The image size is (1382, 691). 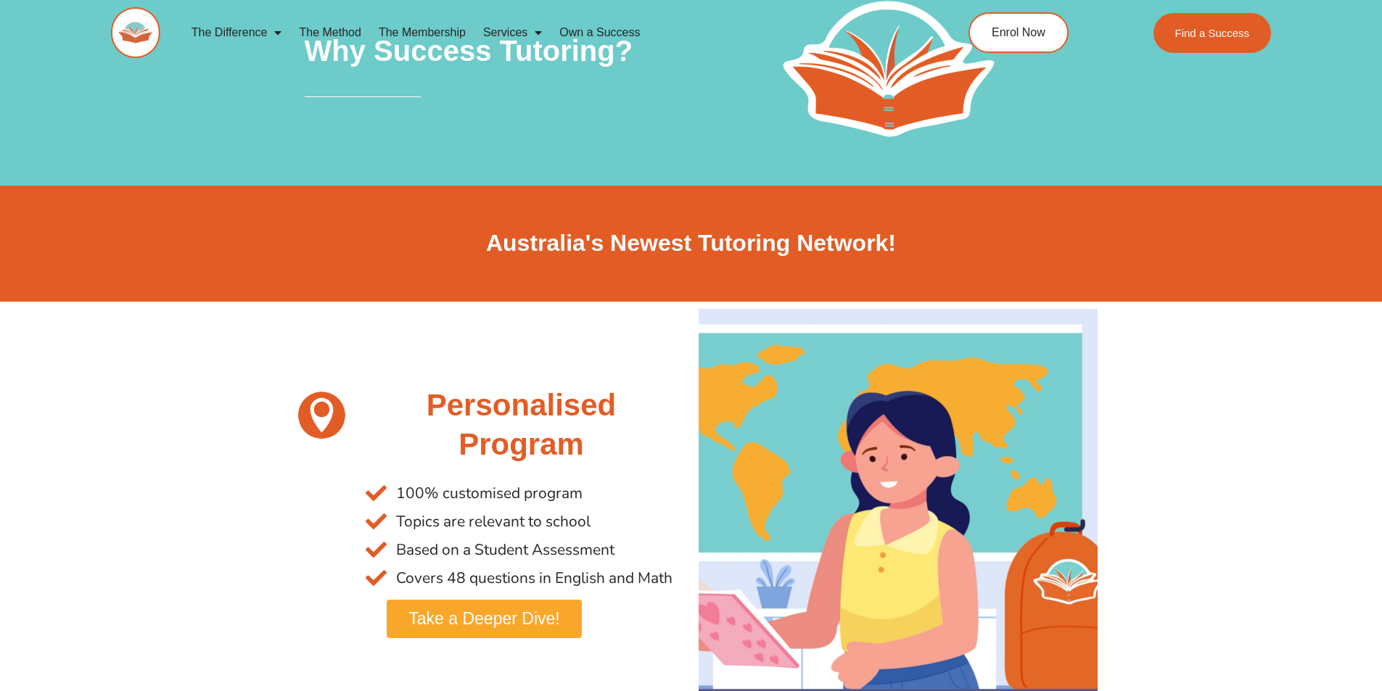 I want to click on h2: Australia's Newest Tutoring Network!, so click(x=691, y=244).